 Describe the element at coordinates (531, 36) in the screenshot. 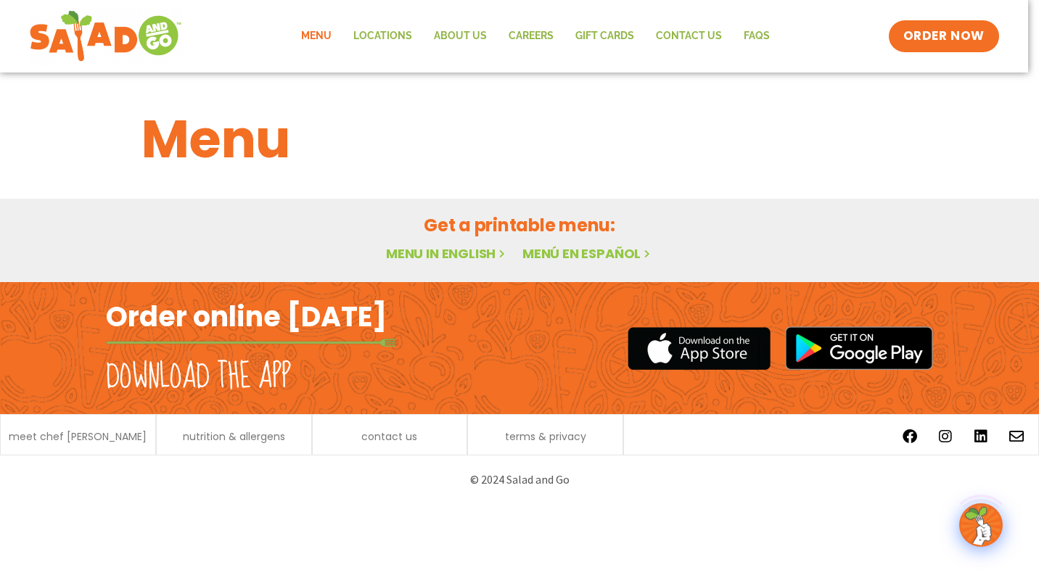

I see `a: Careers` at that location.